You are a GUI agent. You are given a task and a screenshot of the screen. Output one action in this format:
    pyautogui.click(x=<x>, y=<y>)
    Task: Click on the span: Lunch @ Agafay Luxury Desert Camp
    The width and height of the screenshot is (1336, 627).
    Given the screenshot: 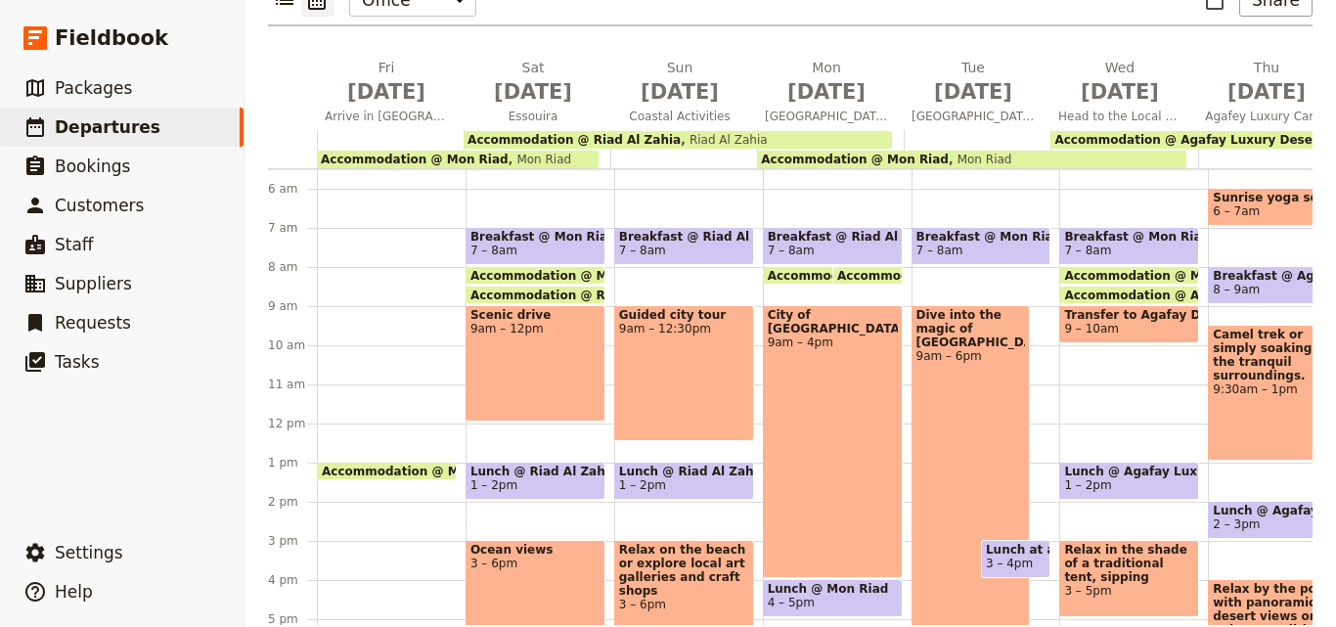 What is the action you would take?
    pyautogui.click(x=1129, y=471)
    